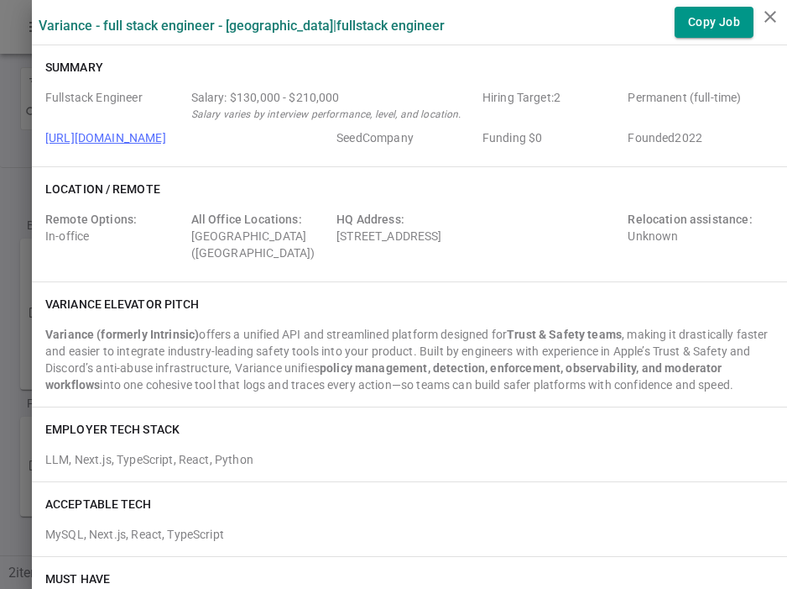 This screenshot has width=787, height=589. Describe the element at coordinates (333, 97) in the screenshot. I see `div: Salary Range` at that location.